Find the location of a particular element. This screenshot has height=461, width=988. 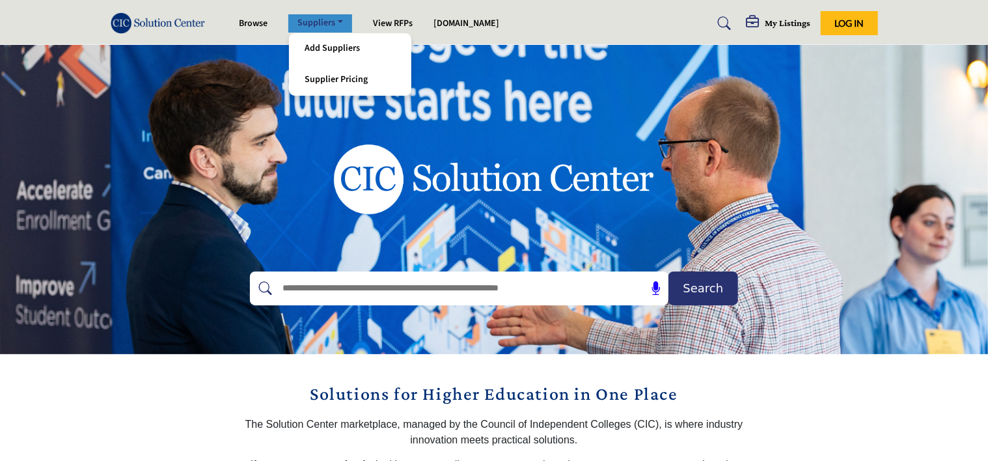

span: The Solution Center marketplace, managed by the Council of Independent Colleges (CIC), is where i... is located at coordinates (494, 432).